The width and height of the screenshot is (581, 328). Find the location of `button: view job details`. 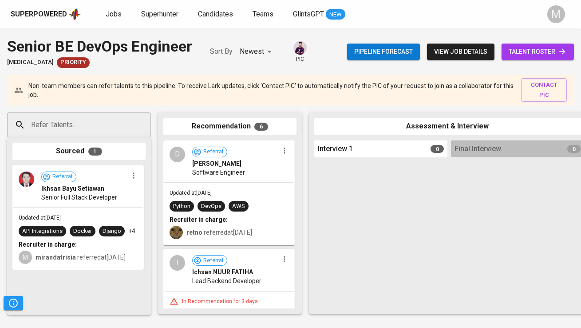

button: view job details is located at coordinates (461, 51).